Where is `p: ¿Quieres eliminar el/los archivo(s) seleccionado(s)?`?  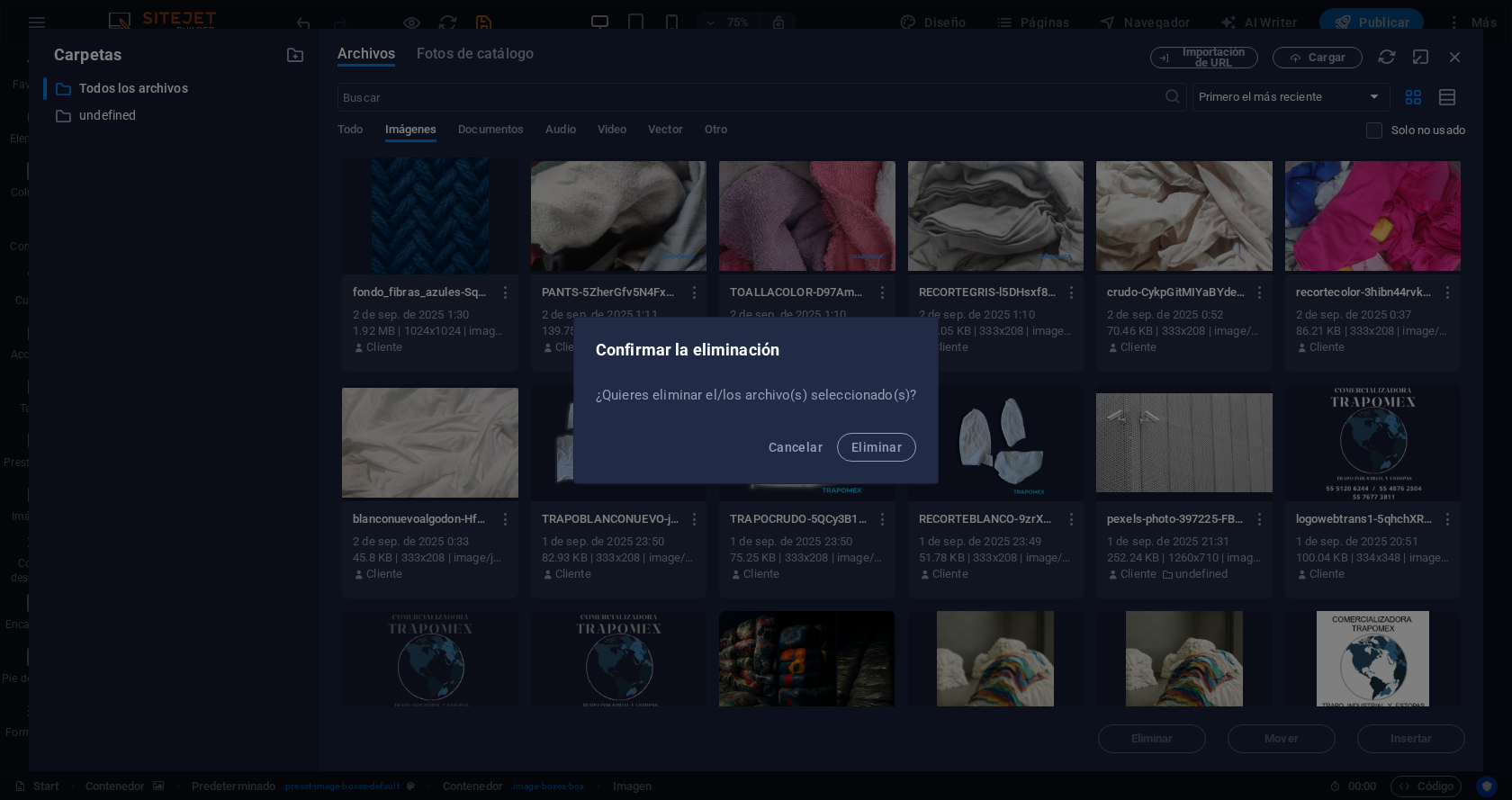
p: ¿Quieres eliminar el/los archivo(s) seleccionado(s)? is located at coordinates (756, 396).